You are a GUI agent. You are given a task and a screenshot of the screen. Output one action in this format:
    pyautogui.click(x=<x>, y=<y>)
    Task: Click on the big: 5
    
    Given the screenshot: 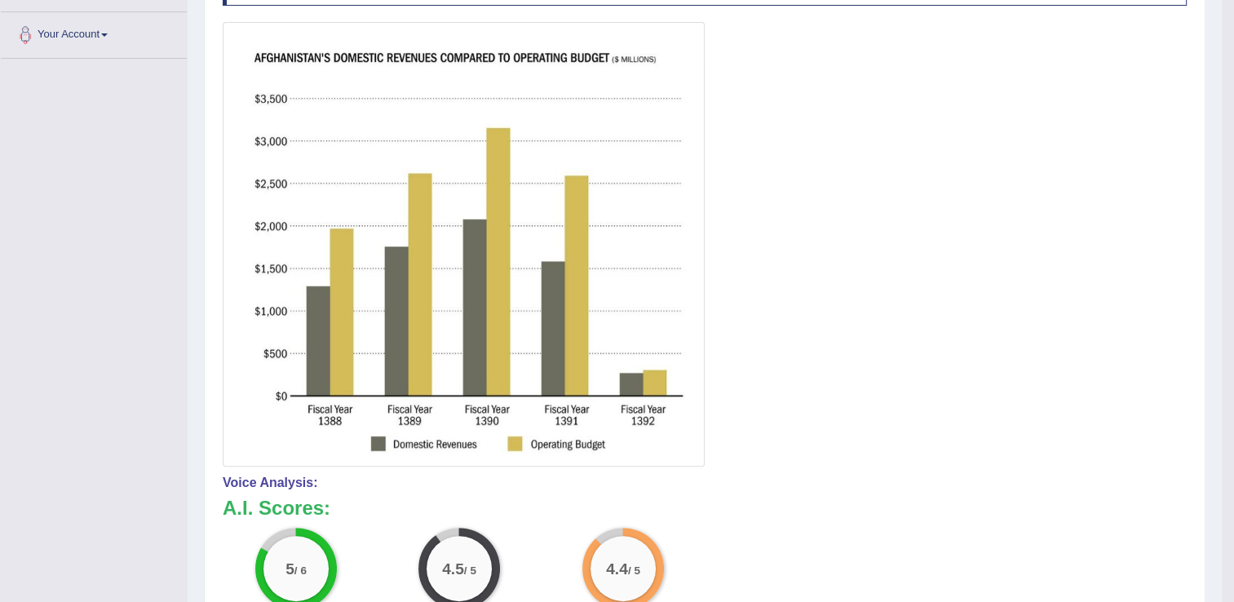 What is the action you would take?
    pyautogui.click(x=290, y=568)
    